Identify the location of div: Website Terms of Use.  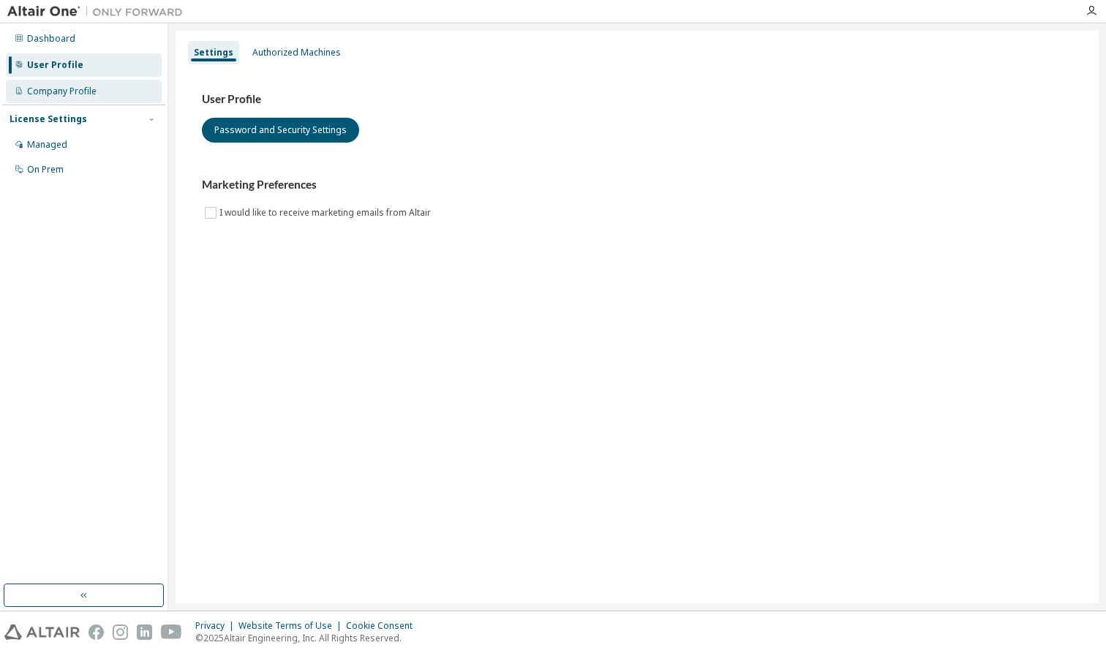
(292, 626).